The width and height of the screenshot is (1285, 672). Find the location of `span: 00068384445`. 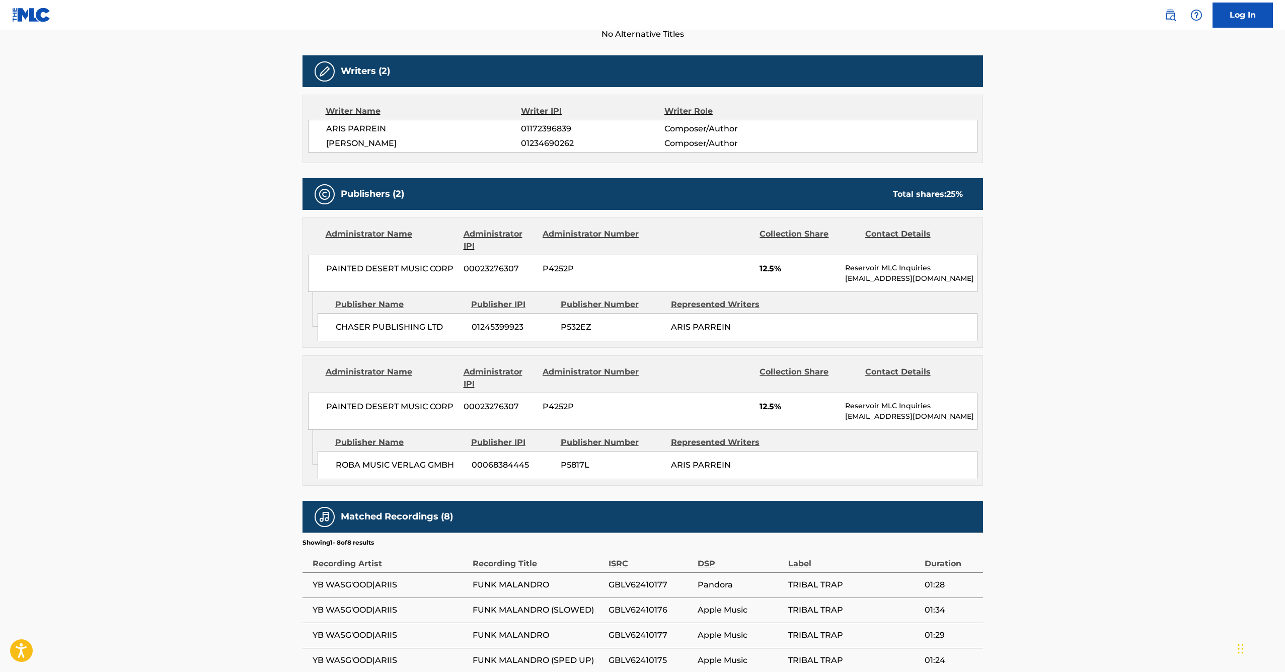

span: 00068384445 is located at coordinates (512, 465).